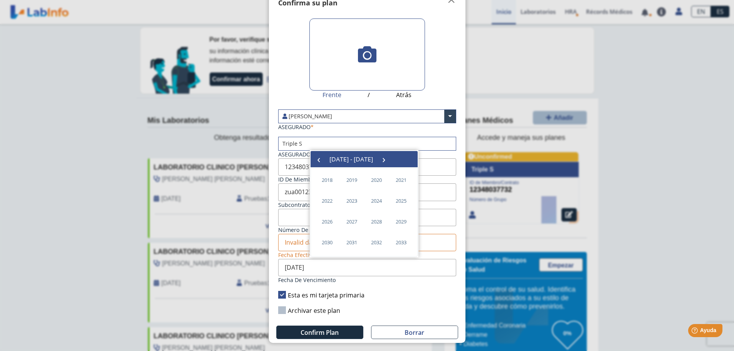 The width and height of the screenshot is (734, 351). What do you see at coordinates (312, 179) in the screenshot?
I see `label: ID de Miembro/Contrato` at bounding box center [312, 179].